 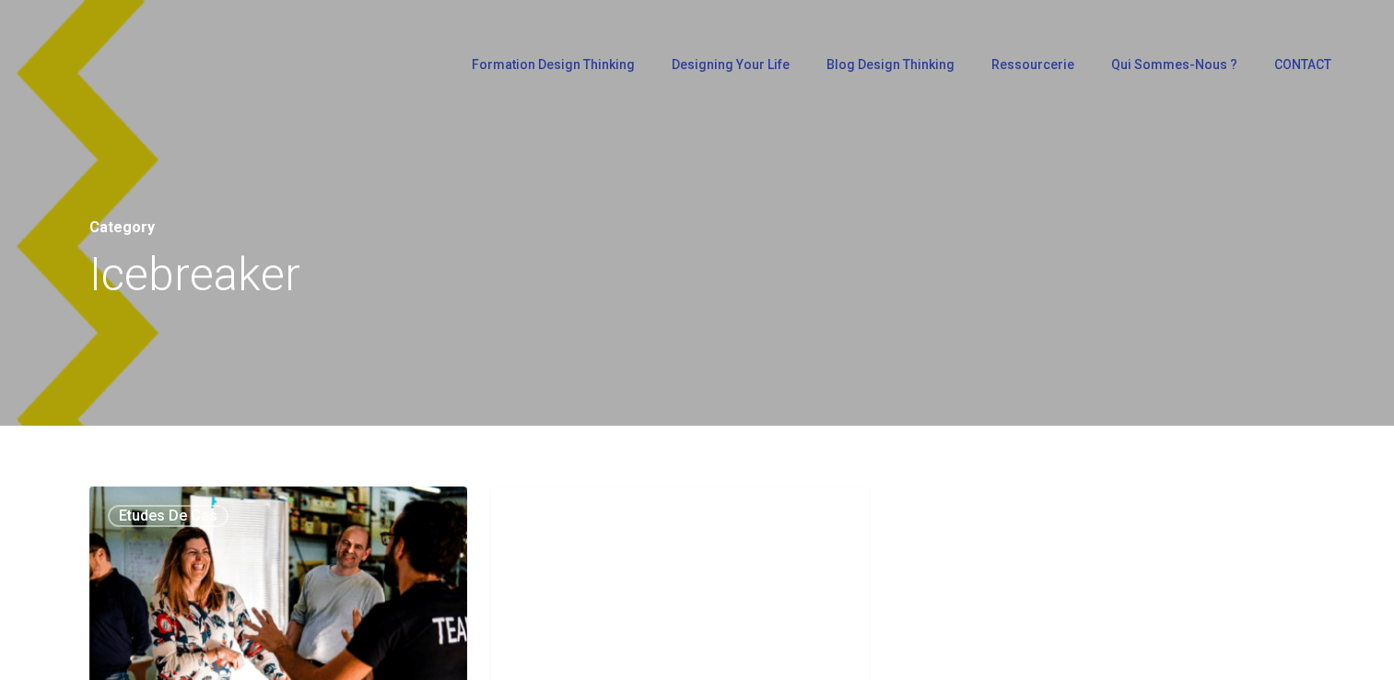 I want to click on span: Qui sommes-nous ?, so click(x=1173, y=64).